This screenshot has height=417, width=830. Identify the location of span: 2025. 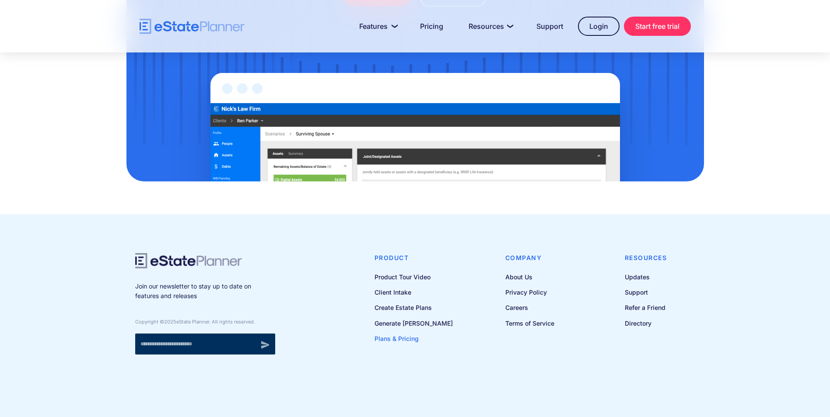
(170, 322).